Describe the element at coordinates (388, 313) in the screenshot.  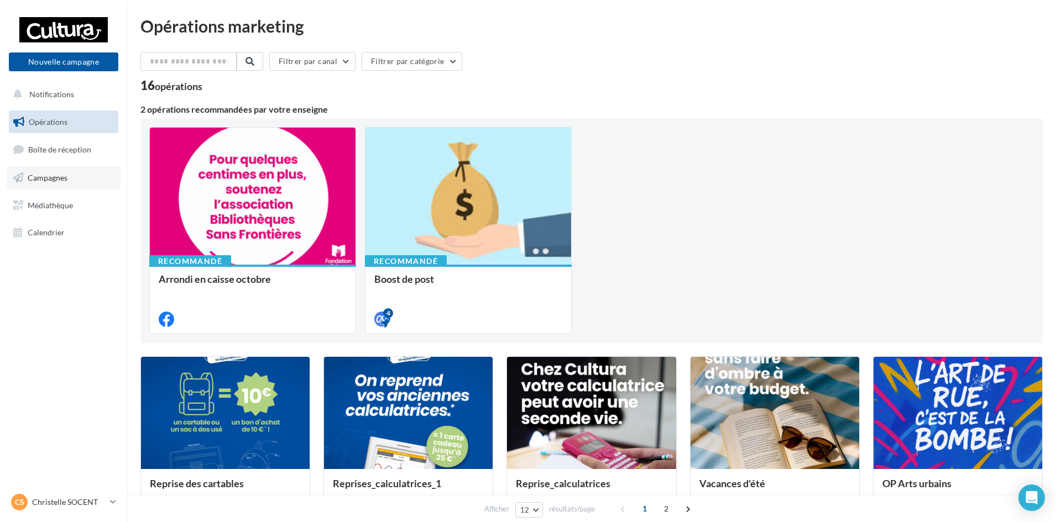
I see `div: 4` at that location.